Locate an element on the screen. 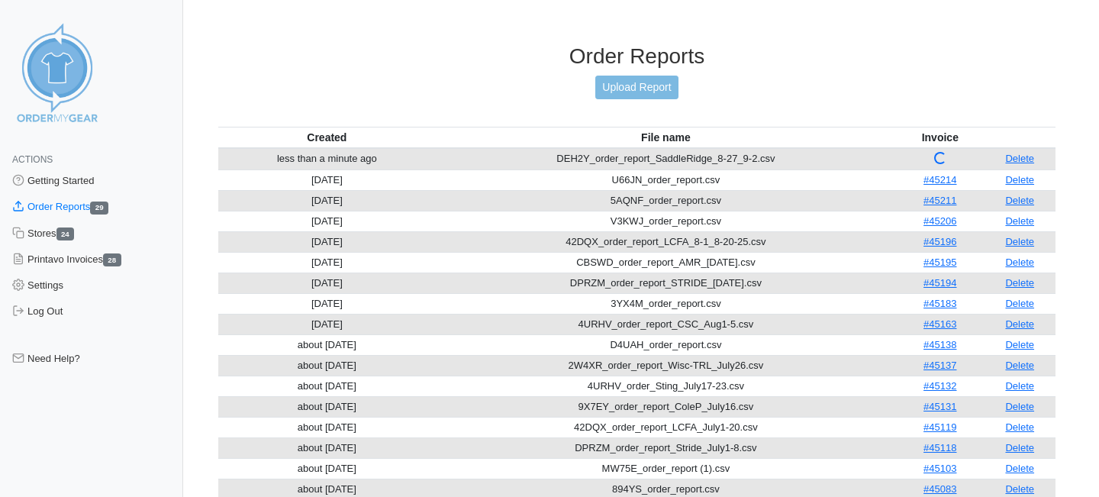 This screenshot has height=497, width=1099. a: #45195 is located at coordinates (939, 262).